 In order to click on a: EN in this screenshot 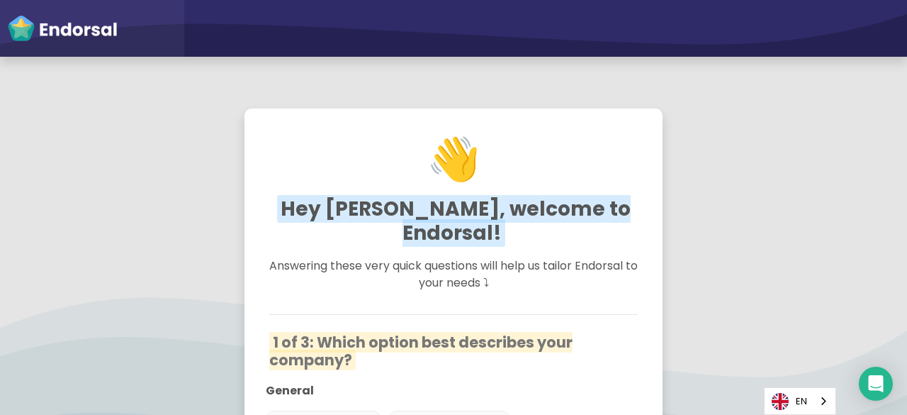, I will do `click(800, 401)`.